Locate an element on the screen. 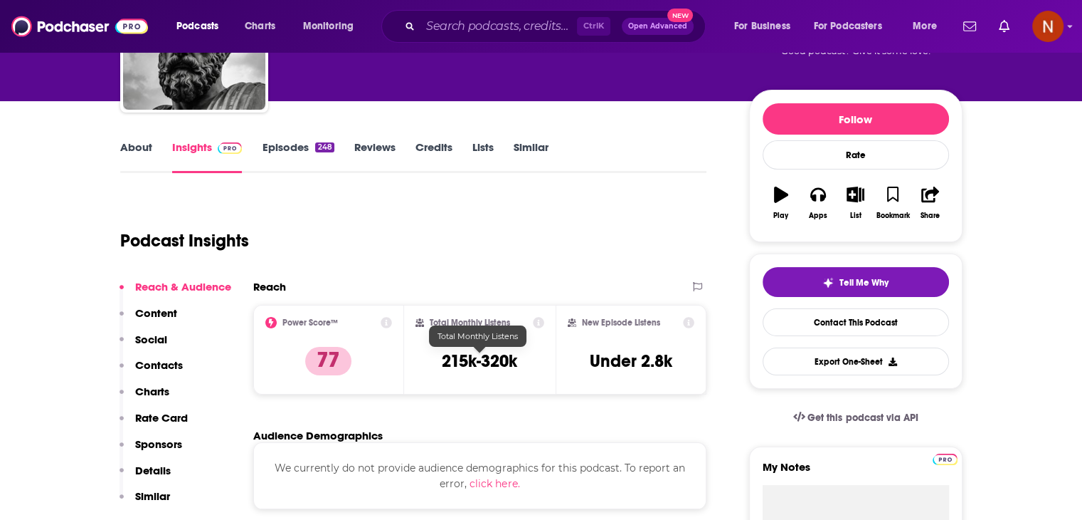 Image resolution: width=1082 pixels, height=520 pixels. span: Logged in as AdelNBM is located at coordinates (1048, 26).